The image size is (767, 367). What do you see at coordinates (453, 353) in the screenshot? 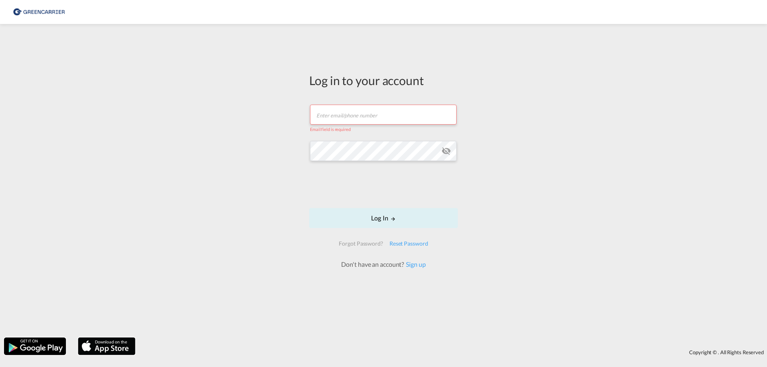
I see `div: Copyright © . All Rights Reserved` at bounding box center [453, 353].